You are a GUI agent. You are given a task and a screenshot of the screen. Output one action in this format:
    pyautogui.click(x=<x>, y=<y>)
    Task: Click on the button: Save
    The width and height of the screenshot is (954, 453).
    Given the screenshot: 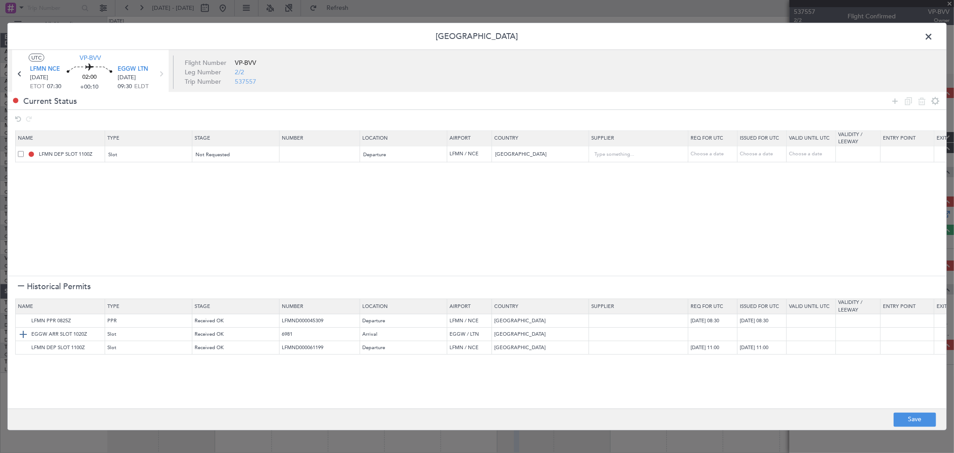 What is the action you would take?
    pyautogui.click(x=915, y=419)
    